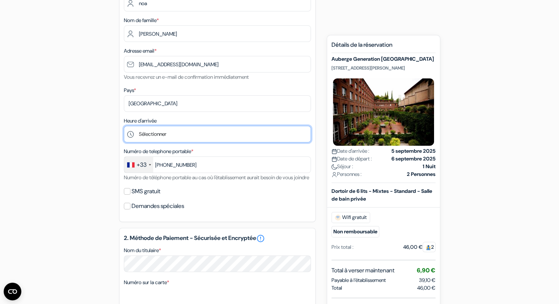 This screenshot has width=559, height=304. I want to click on span: 46,00 €, so click(426, 287).